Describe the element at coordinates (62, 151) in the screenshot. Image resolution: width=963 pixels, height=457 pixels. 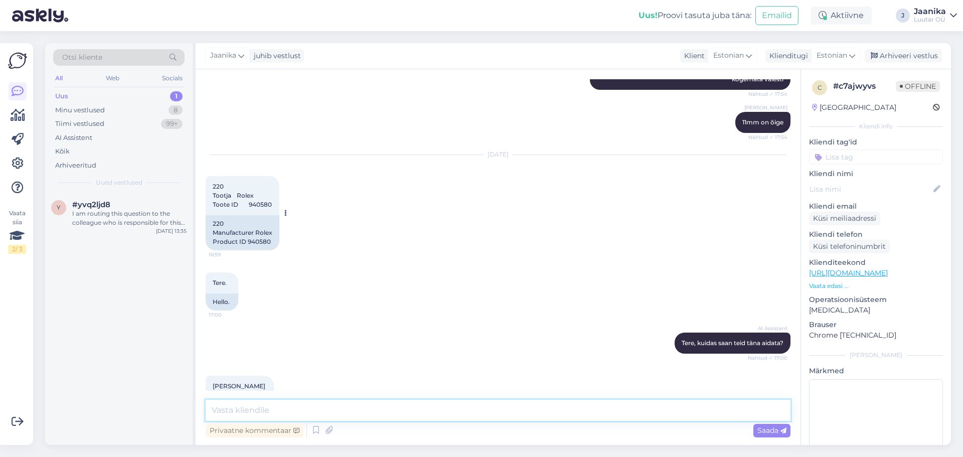
I see `div: Kõik` at that location.